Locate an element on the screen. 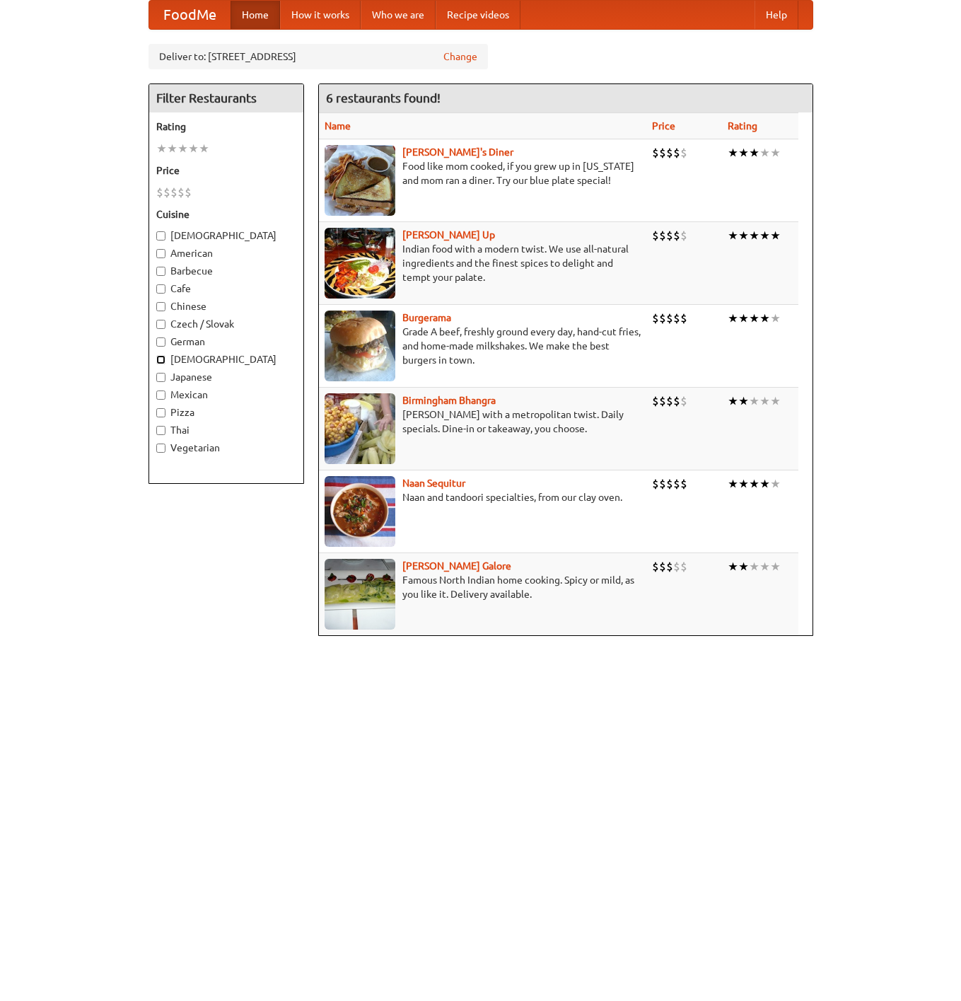  a: FoodMe is located at coordinates (190, 15).